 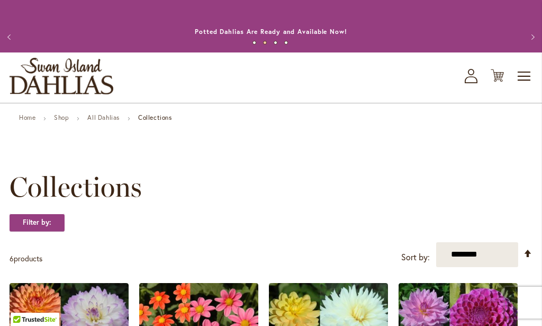 I want to click on strong: Filter by:, so click(x=37, y=222).